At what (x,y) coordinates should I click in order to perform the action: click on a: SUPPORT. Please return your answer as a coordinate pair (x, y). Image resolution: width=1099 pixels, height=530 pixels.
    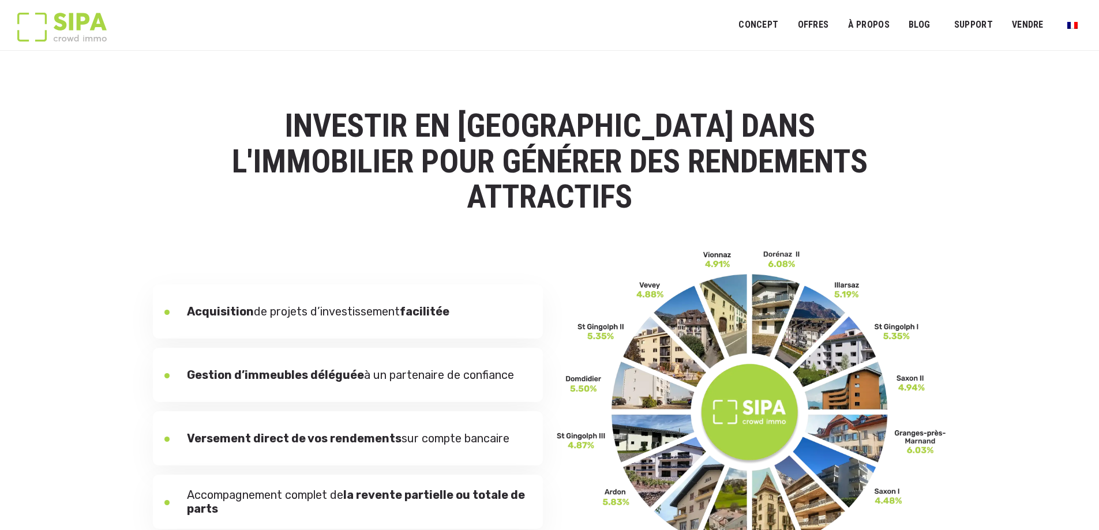
    Looking at the image, I should click on (973, 25).